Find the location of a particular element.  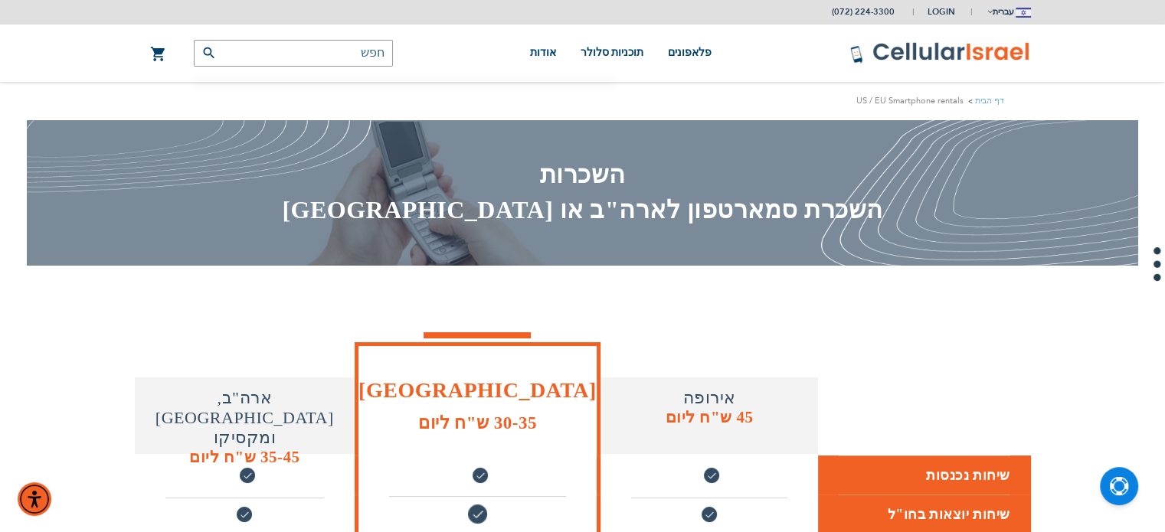

h5: 45 ש"ח ליום is located at coordinates (709, 417).